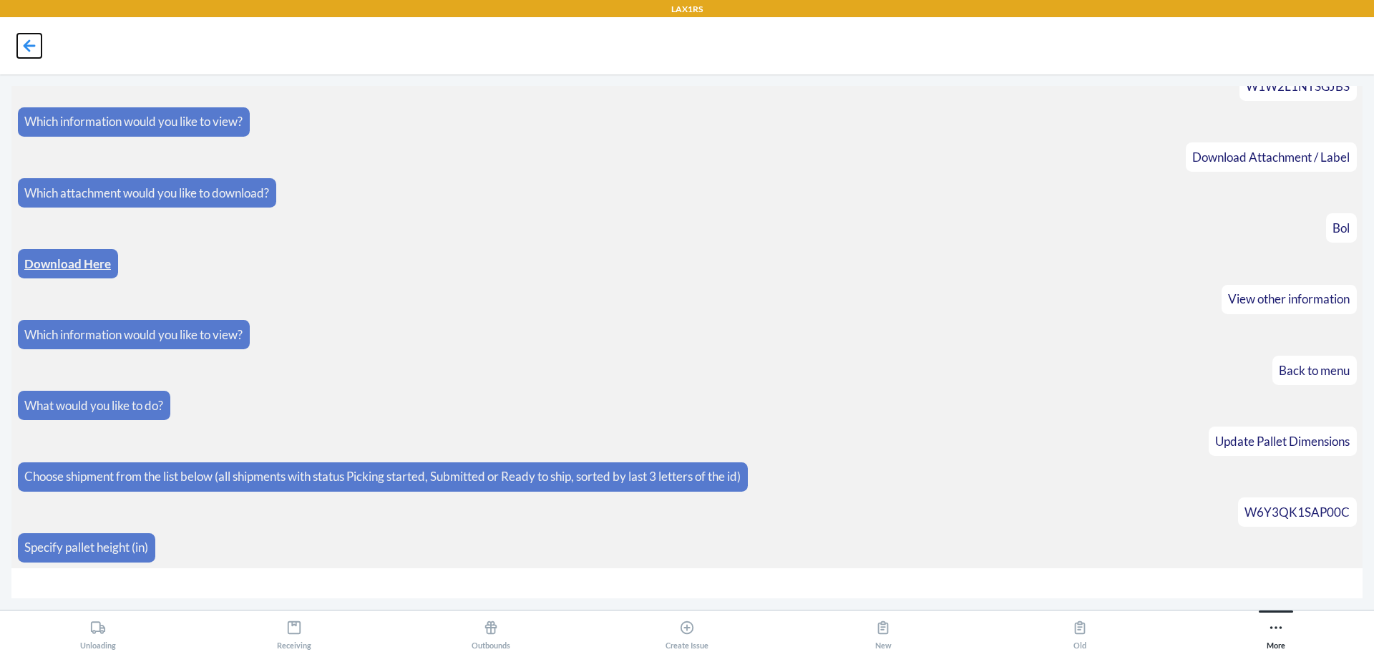  What do you see at coordinates (86, 547) in the screenshot?
I see `p: Specify pallet height (in)` at bounding box center [86, 547].